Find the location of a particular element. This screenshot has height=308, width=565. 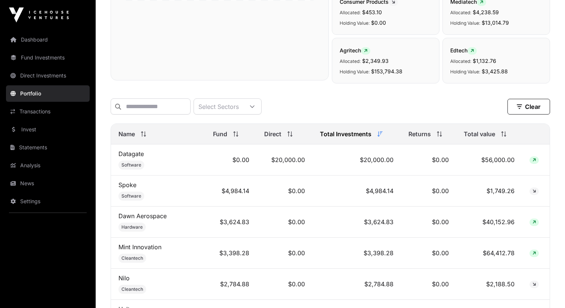

td: $64,412.78 is located at coordinates (489, 253).